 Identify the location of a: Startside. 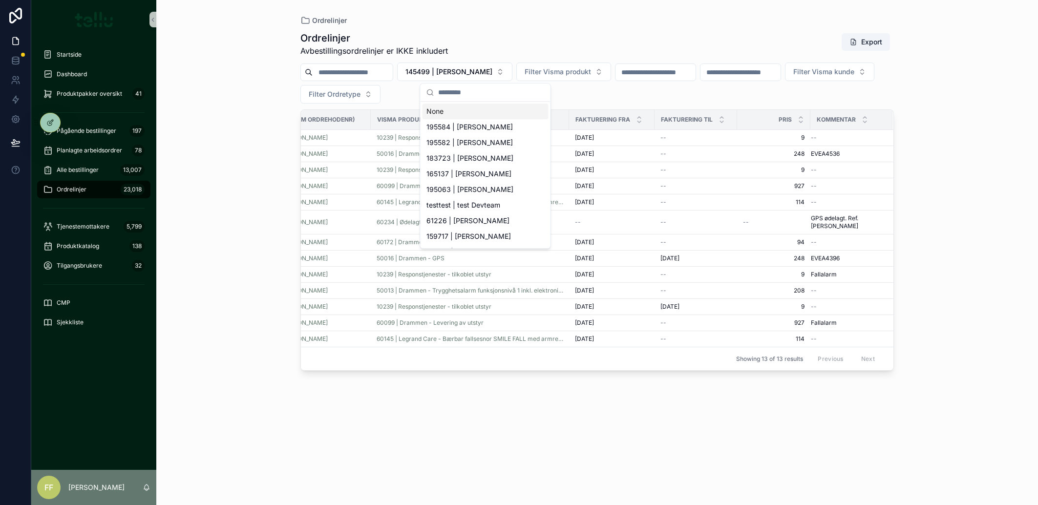
(94, 55).